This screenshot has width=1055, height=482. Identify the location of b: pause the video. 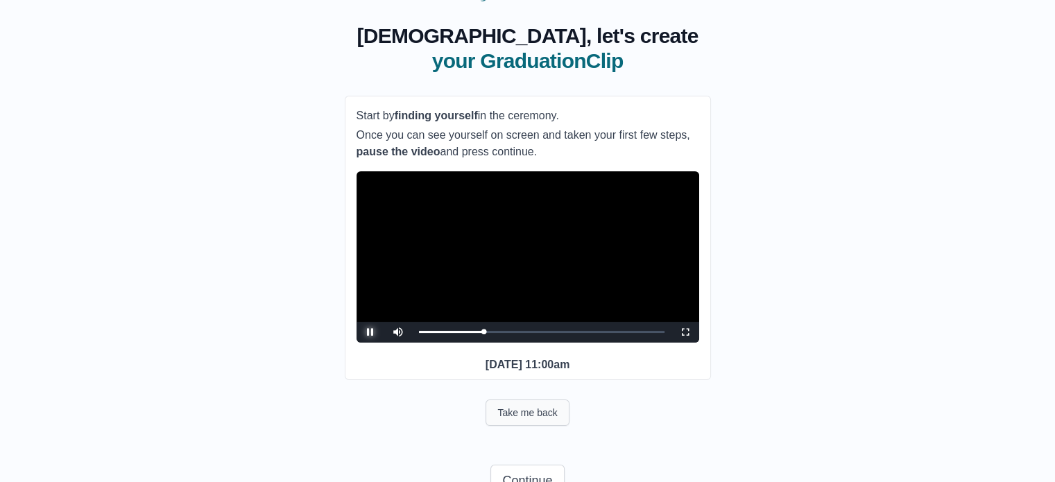
(398, 151).